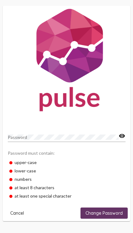 The height and width of the screenshot is (233, 133). I want to click on span: Change Password, so click(104, 213).